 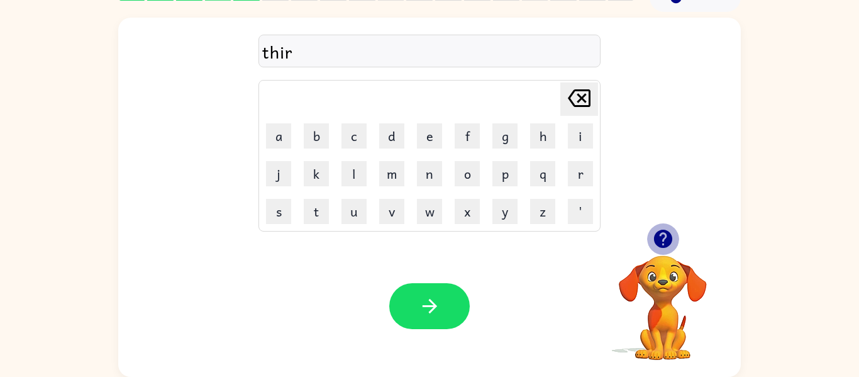 I want to click on button: r, so click(x=580, y=174).